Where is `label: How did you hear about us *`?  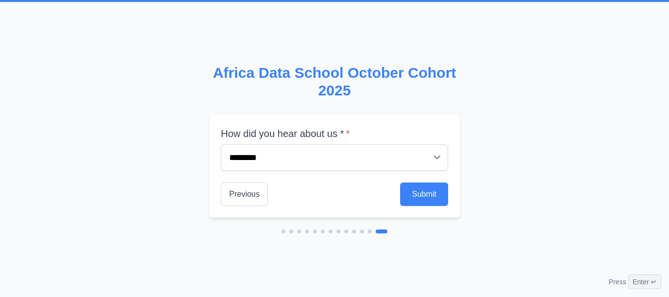
label: How did you hear about us * is located at coordinates (334, 134).